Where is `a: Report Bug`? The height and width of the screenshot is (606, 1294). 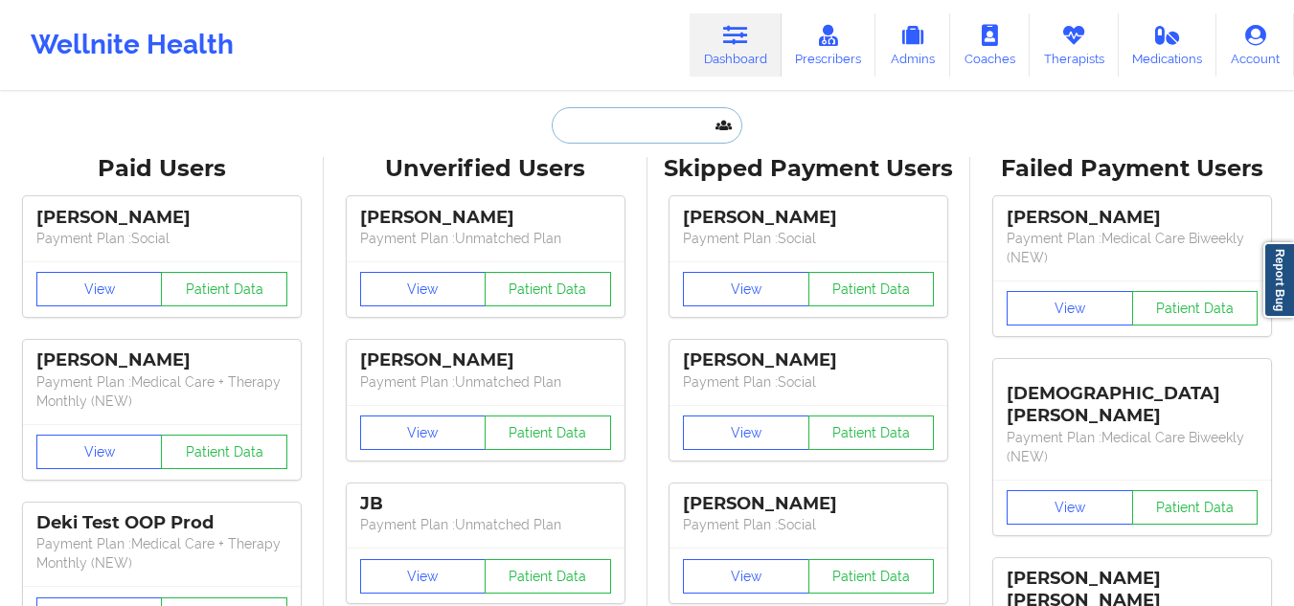
a: Report Bug is located at coordinates (1278, 280).